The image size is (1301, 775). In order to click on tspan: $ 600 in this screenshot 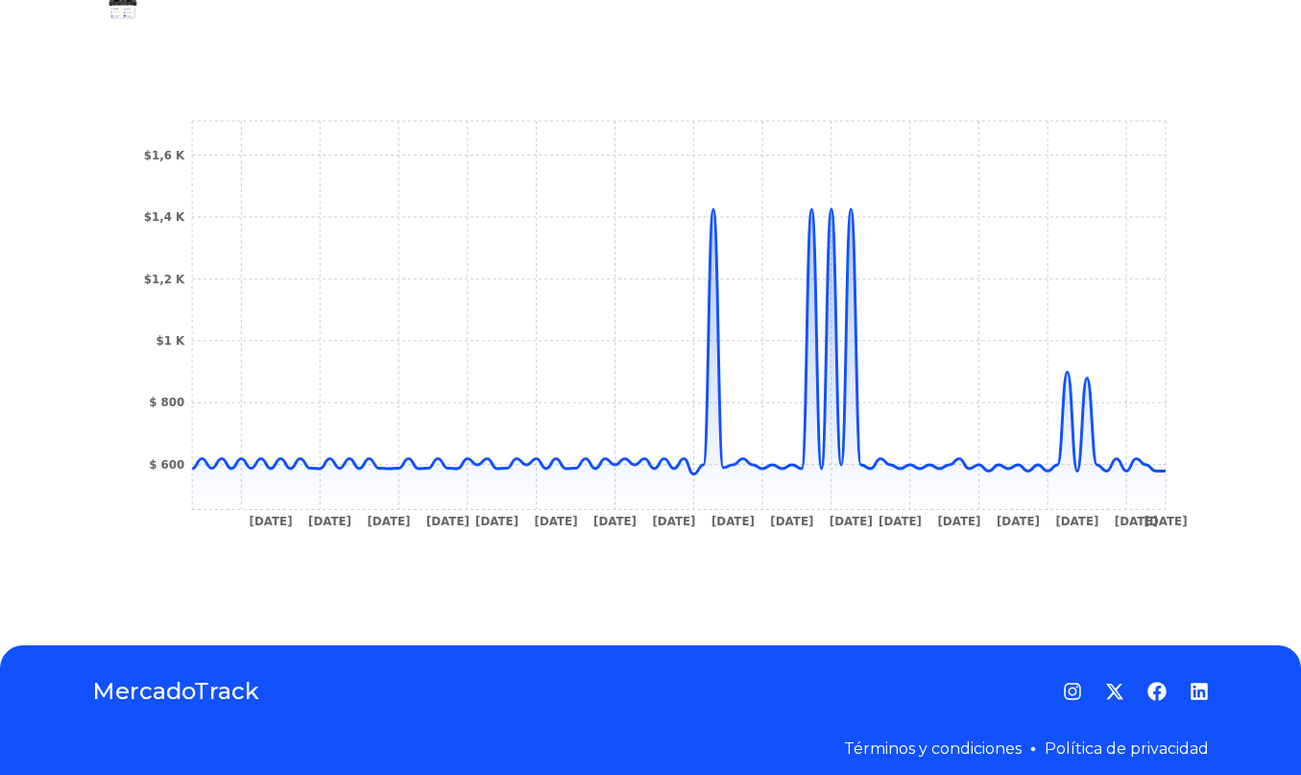, I will do `click(166, 465)`.